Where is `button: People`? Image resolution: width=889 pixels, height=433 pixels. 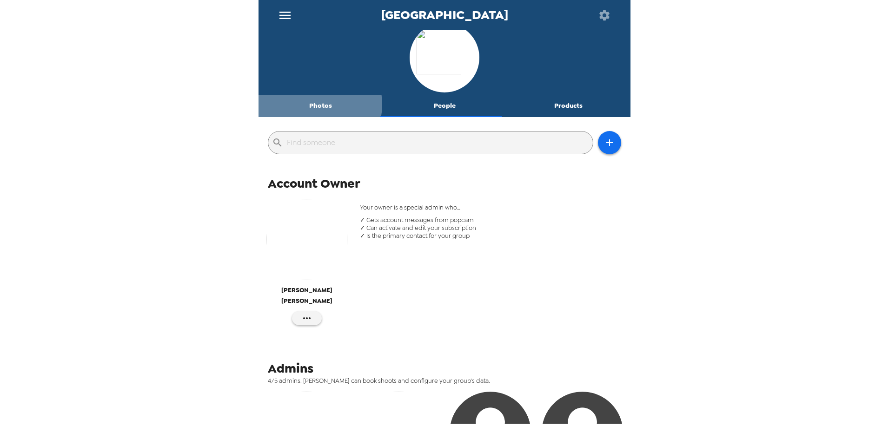
button: People is located at coordinates (445, 106).